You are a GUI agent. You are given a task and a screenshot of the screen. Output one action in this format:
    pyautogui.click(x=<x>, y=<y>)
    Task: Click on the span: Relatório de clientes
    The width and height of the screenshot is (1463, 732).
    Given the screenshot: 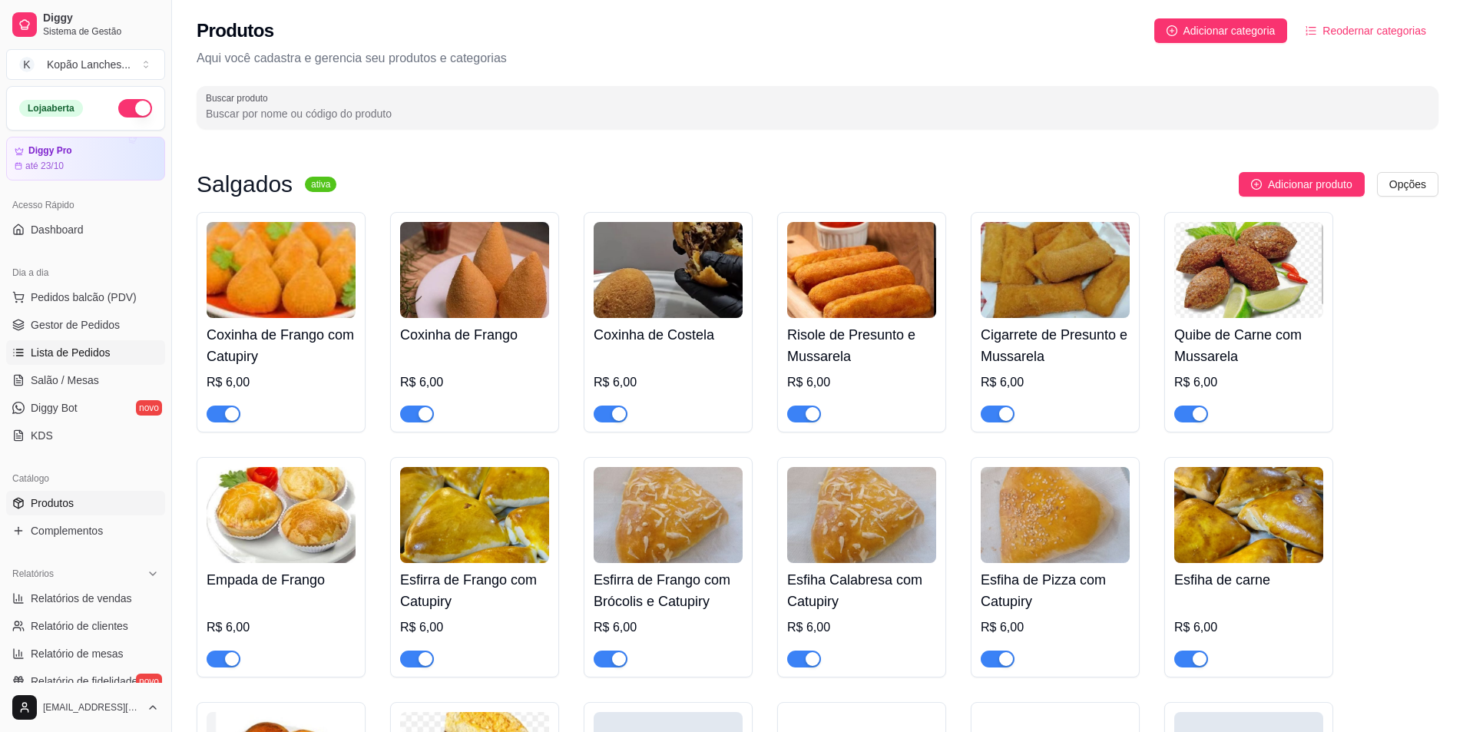 What is the action you would take?
    pyautogui.click(x=79, y=626)
    